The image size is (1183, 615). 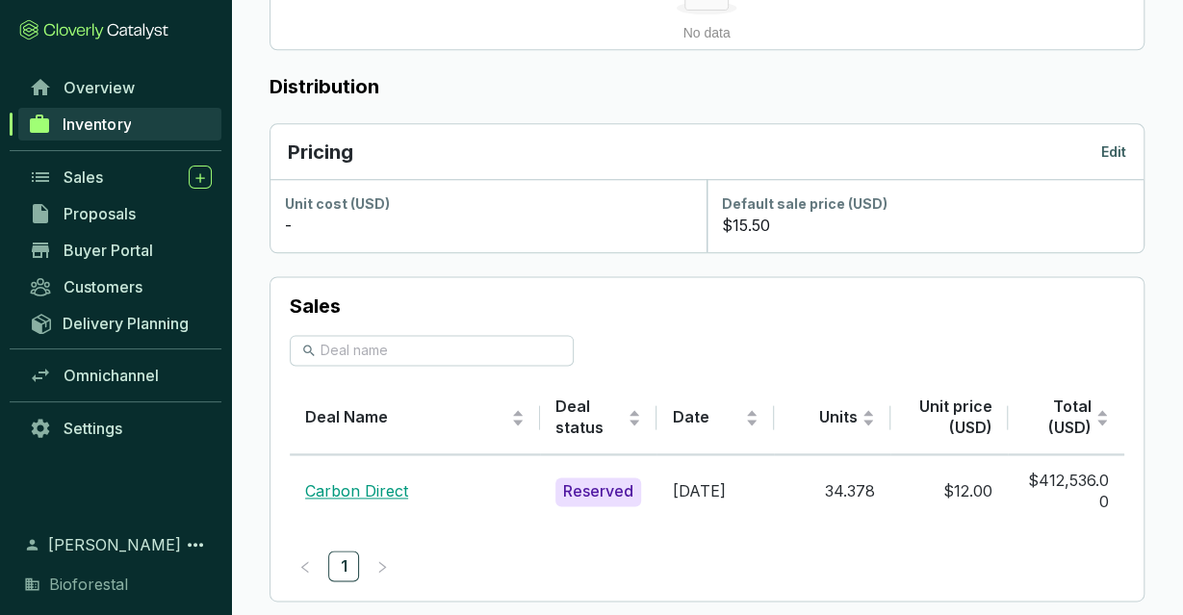 What do you see at coordinates (344, 566) in the screenshot?
I see `li: 1` at bounding box center [344, 566].